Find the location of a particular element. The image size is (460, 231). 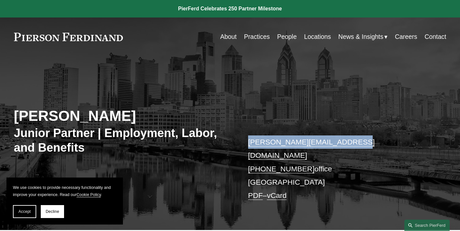

a: About is located at coordinates (228, 37).